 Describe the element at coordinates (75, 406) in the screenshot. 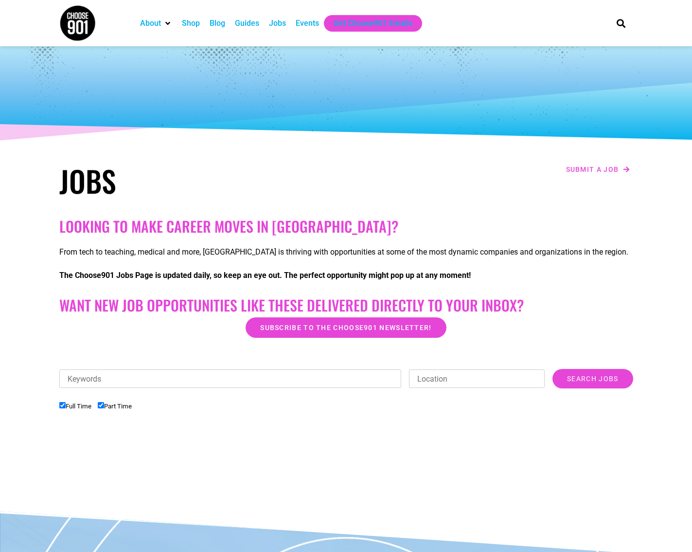

I see `label: Full Time` at that location.